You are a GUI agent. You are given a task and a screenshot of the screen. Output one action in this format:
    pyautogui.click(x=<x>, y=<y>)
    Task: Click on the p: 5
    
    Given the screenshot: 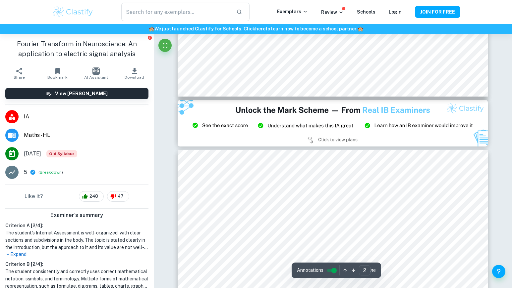 What is the action you would take?
    pyautogui.click(x=25, y=173)
    